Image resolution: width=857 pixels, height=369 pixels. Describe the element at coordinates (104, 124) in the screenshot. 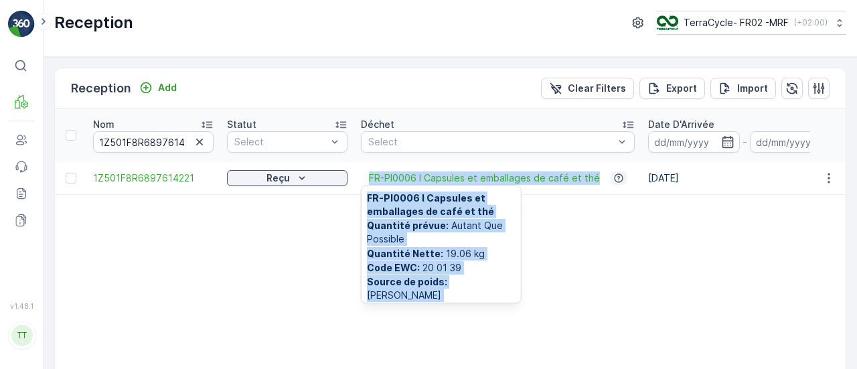

I see `p: Nom` at that location.